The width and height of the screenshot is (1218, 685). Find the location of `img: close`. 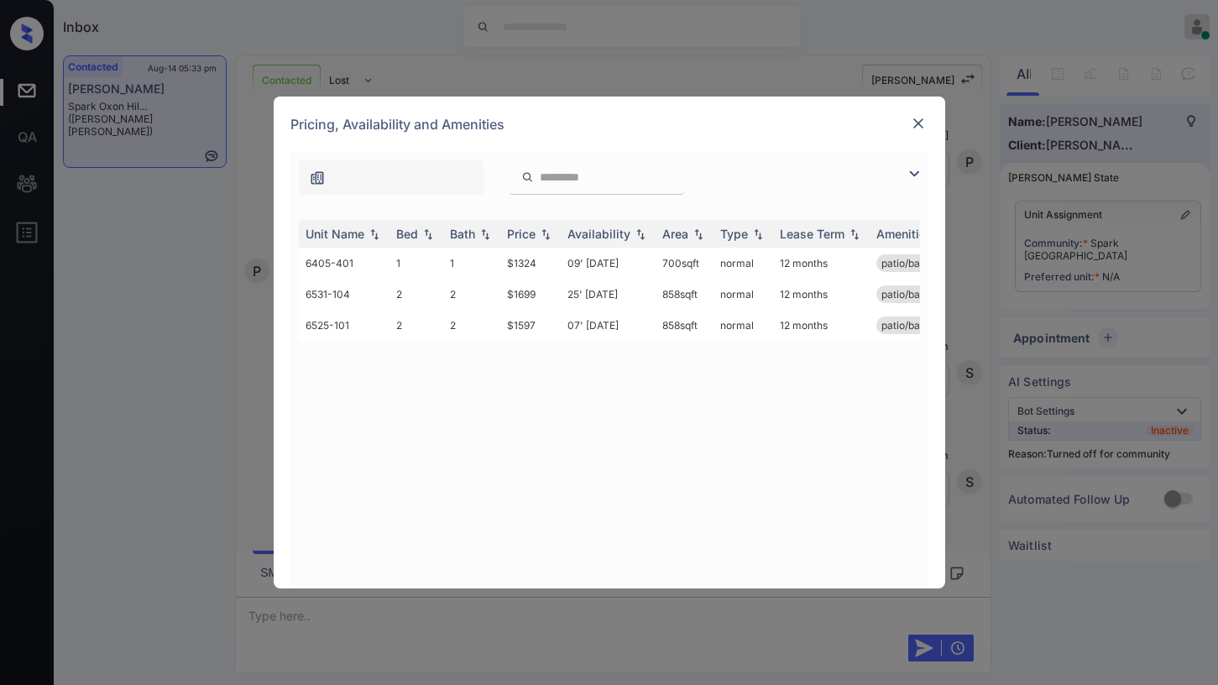

img: close is located at coordinates (918, 123).